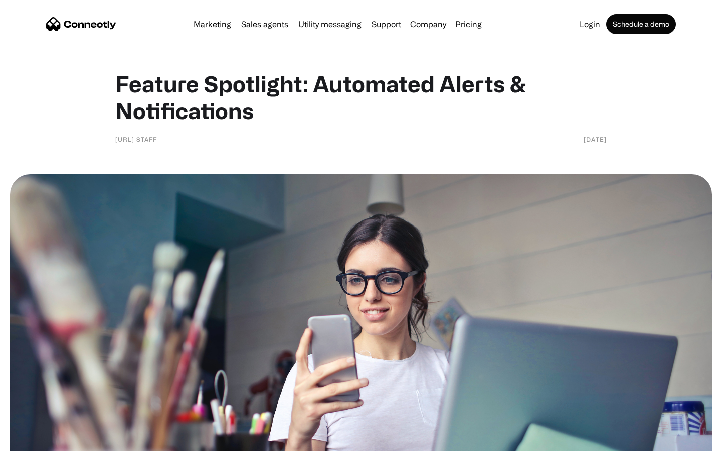  I want to click on a: Marketing, so click(212, 24).